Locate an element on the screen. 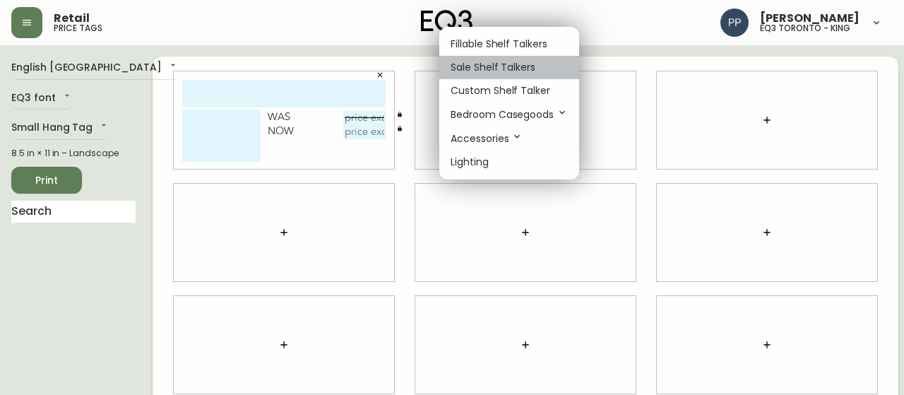 The width and height of the screenshot is (904, 395). p: Bedroom Casegoods is located at coordinates (509, 114).